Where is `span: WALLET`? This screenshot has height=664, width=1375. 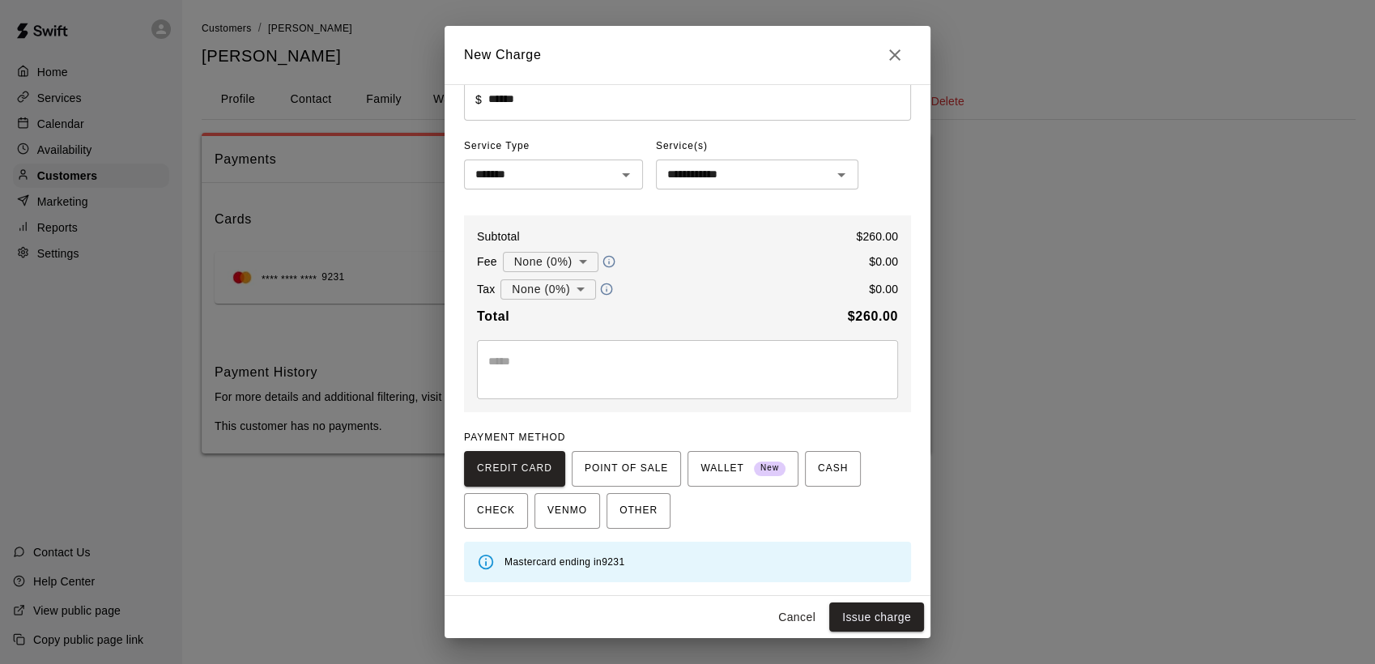 span: WALLET is located at coordinates (743, 469).